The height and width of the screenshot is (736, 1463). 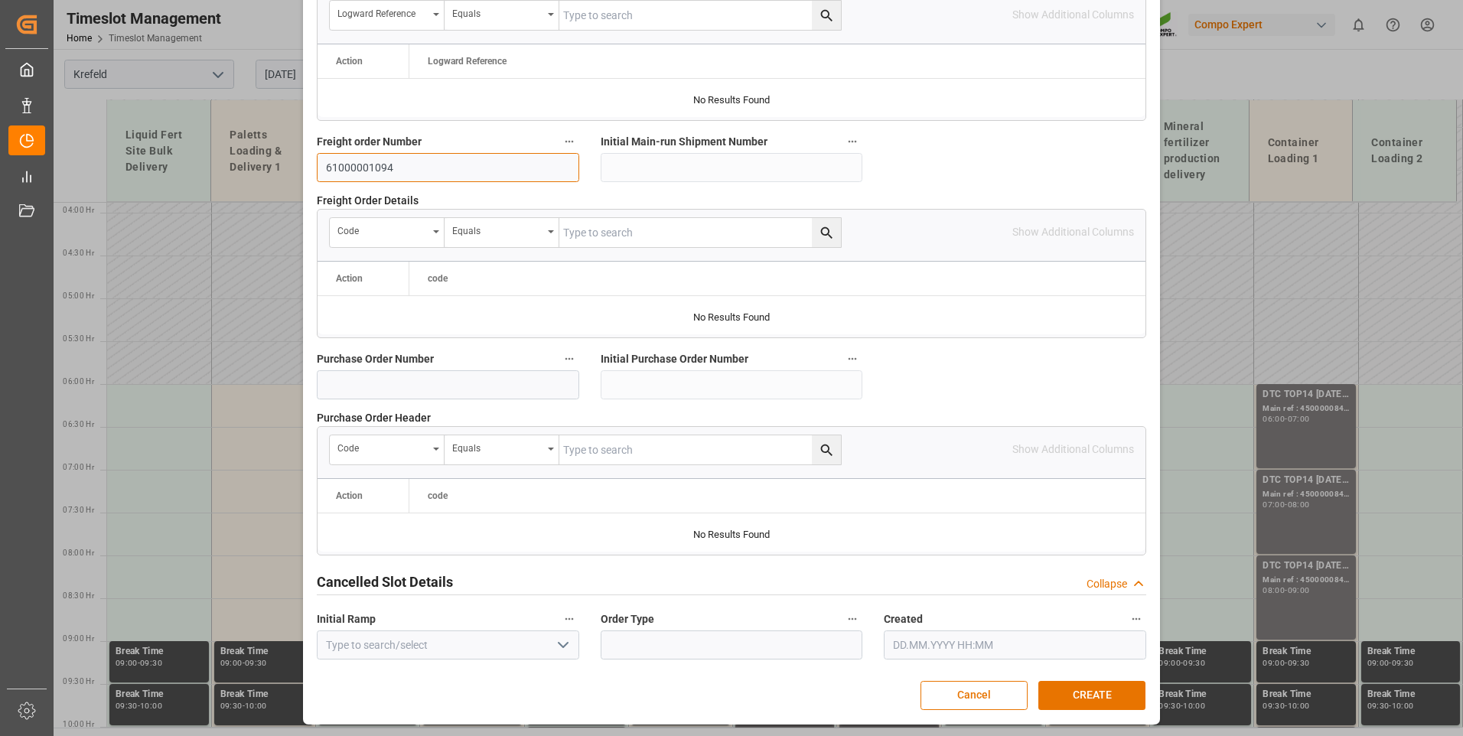 What do you see at coordinates (346, 619) in the screenshot?
I see `span: Initial Ramp` at bounding box center [346, 619].